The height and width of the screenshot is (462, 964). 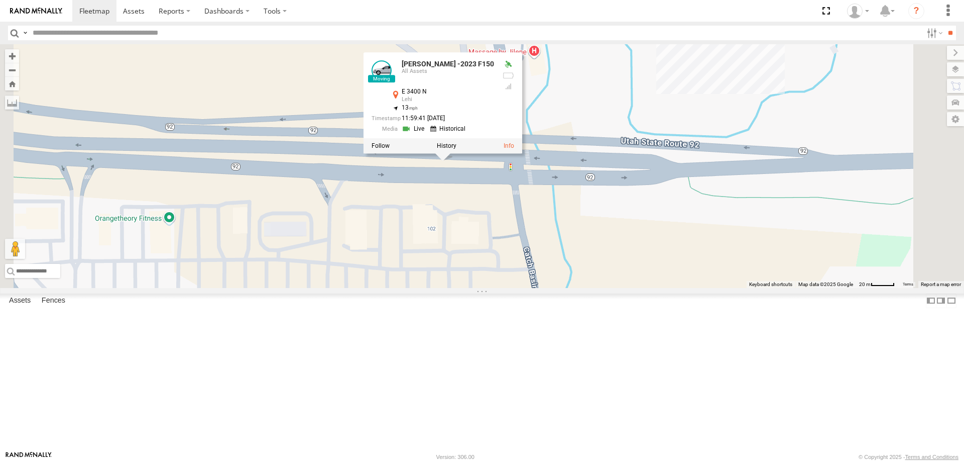 I want to click on div: Allen Bauer, so click(x=858, y=11).